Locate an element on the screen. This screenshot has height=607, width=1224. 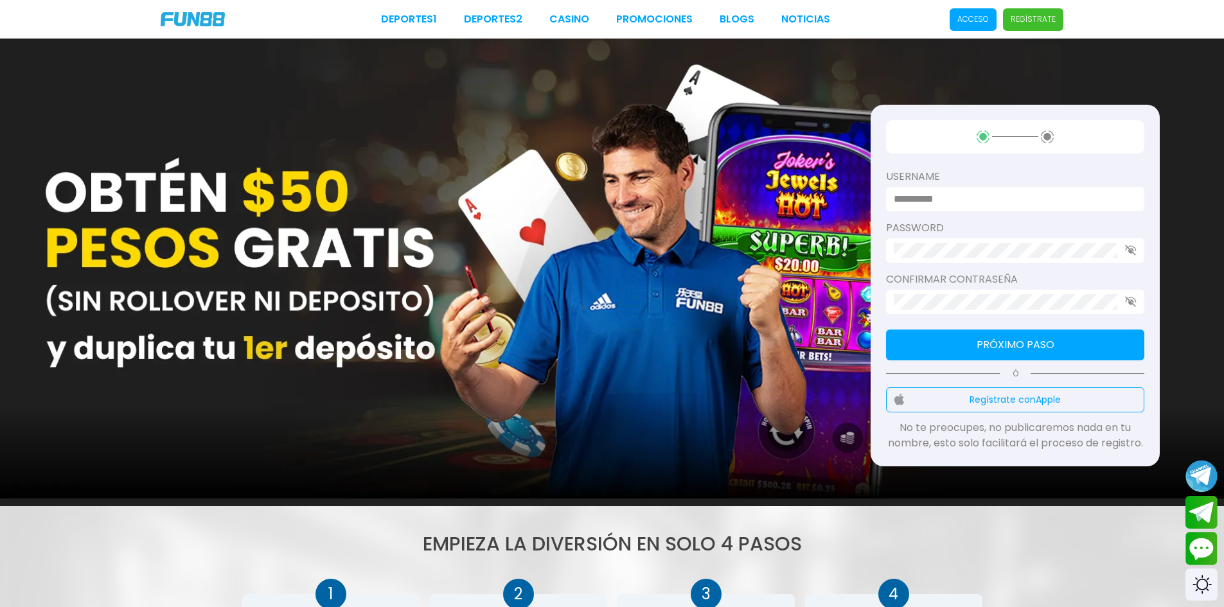
h1: Empieza la DIVERSIÓN en solo 4 pasos is located at coordinates (612, 544).